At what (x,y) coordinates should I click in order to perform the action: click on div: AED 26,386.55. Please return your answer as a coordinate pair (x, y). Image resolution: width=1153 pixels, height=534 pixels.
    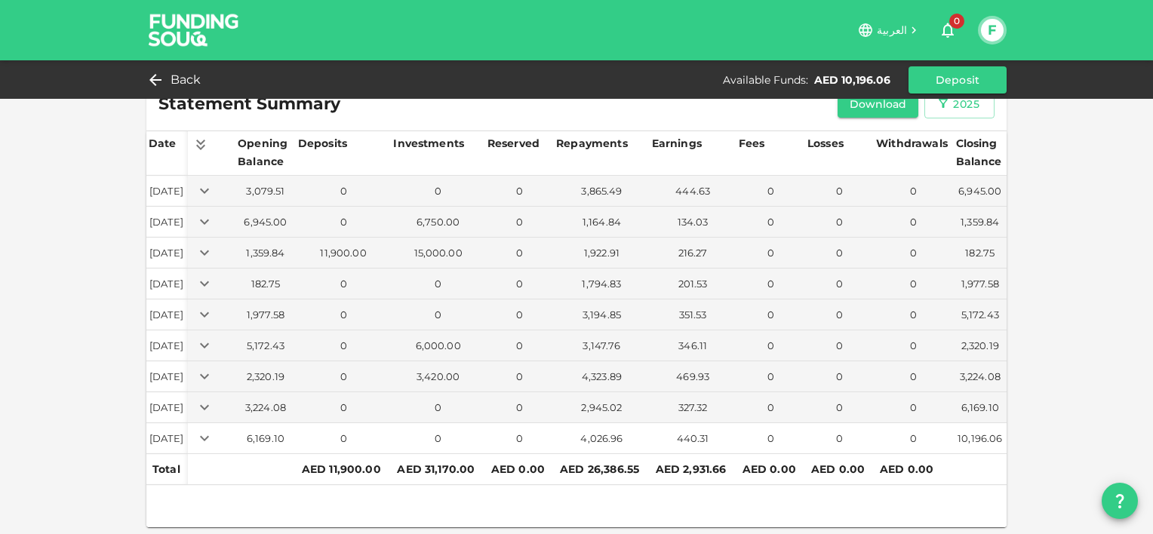
    Looking at the image, I should click on (602, 469).